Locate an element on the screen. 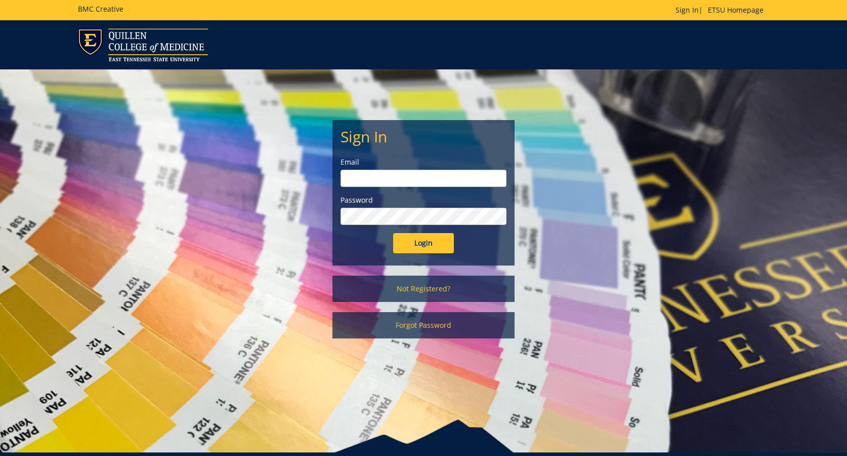 Image resolution: width=847 pixels, height=456 pixels. a: Sign In is located at coordinates (687, 10).